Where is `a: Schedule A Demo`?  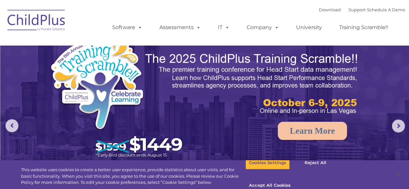
a: Schedule A Demo is located at coordinates (386, 10).